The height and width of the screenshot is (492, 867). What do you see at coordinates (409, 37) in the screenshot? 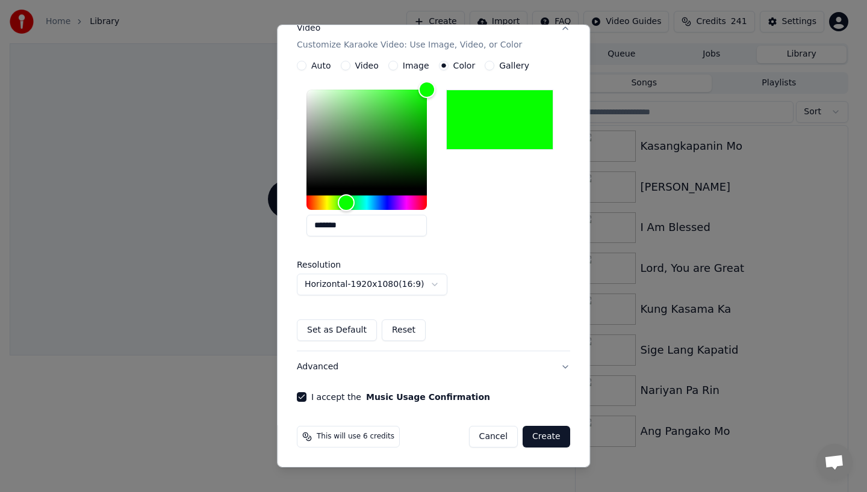
I see `div: Video` at bounding box center [409, 37].